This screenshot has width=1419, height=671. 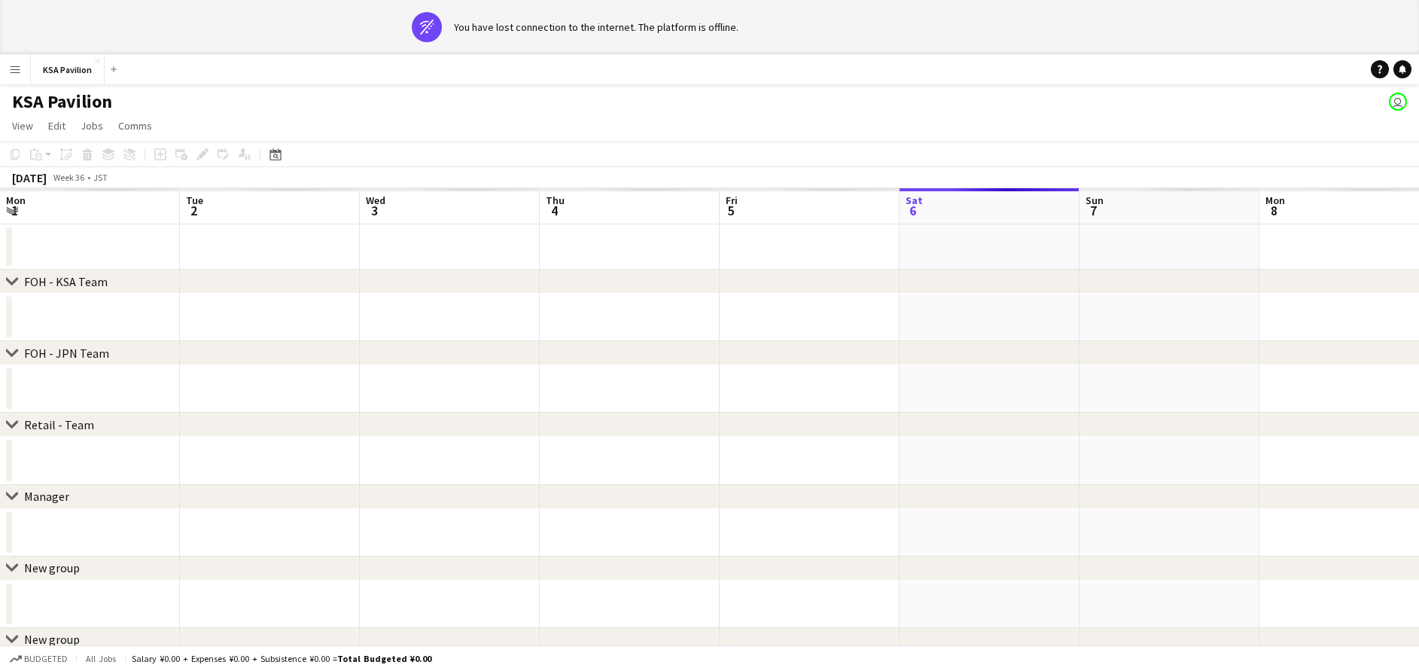 I want to click on span: Thu, so click(x=555, y=200).